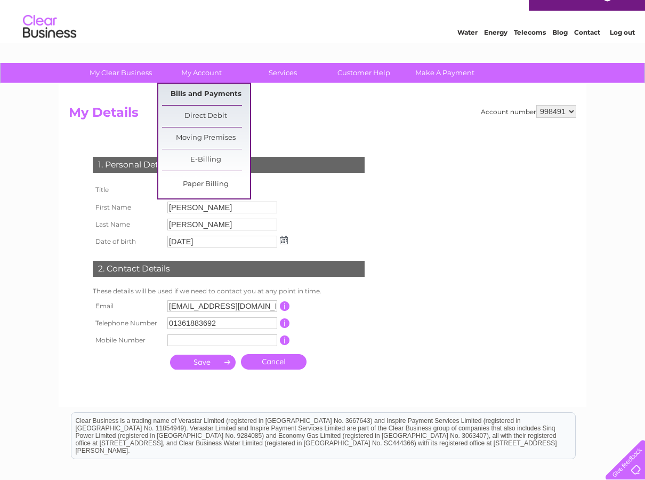 This screenshot has height=480, width=645. I want to click on a: Blog, so click(560, 49).